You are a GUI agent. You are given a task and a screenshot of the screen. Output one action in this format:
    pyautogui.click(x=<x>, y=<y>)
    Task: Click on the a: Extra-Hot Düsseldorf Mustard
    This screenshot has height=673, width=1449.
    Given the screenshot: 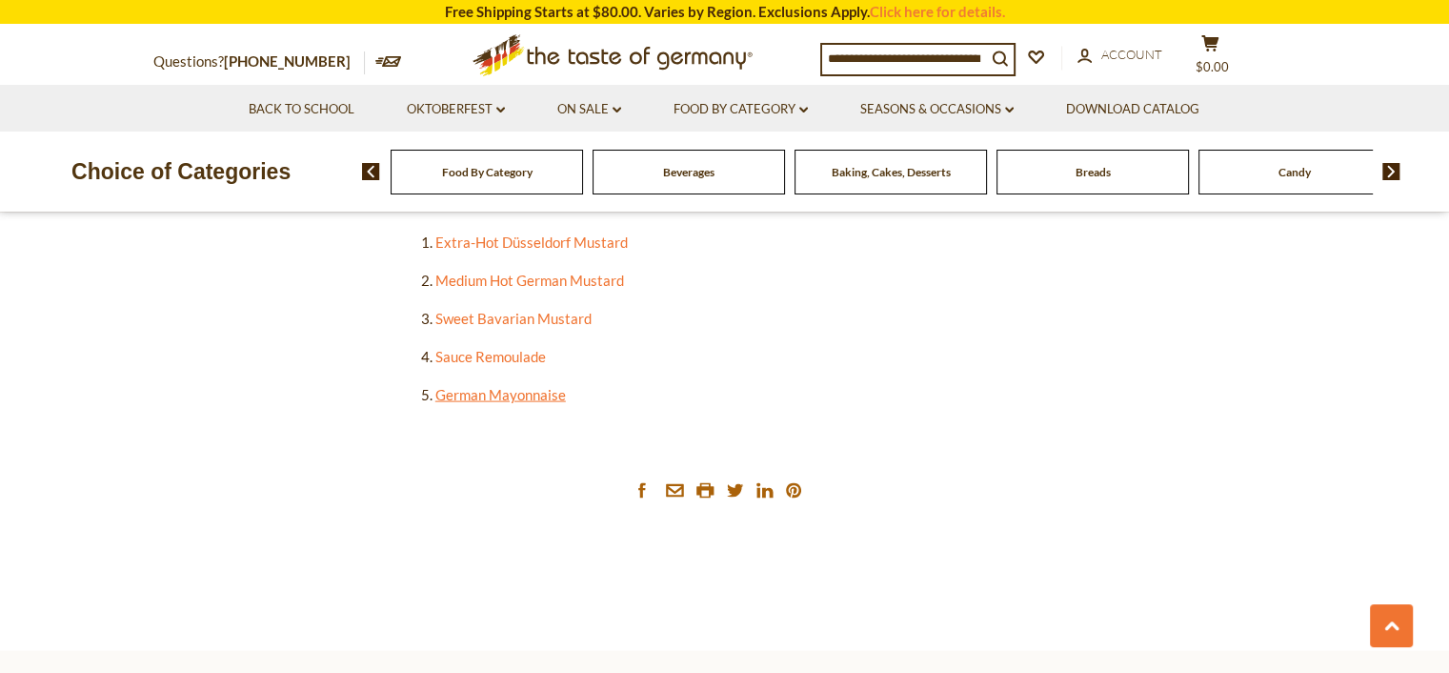 What is the action you would take?
    pyautogui.click(x=532, y=242)
    